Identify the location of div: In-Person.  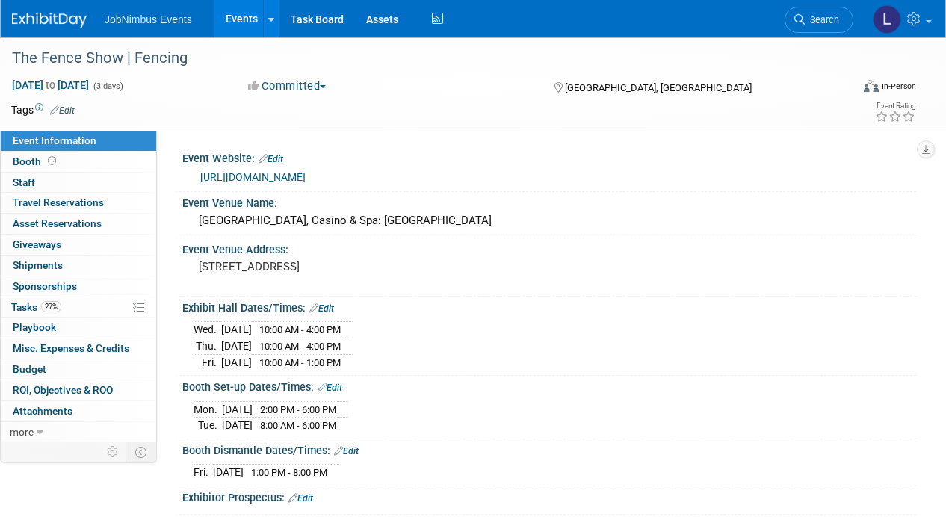
(898, 86).